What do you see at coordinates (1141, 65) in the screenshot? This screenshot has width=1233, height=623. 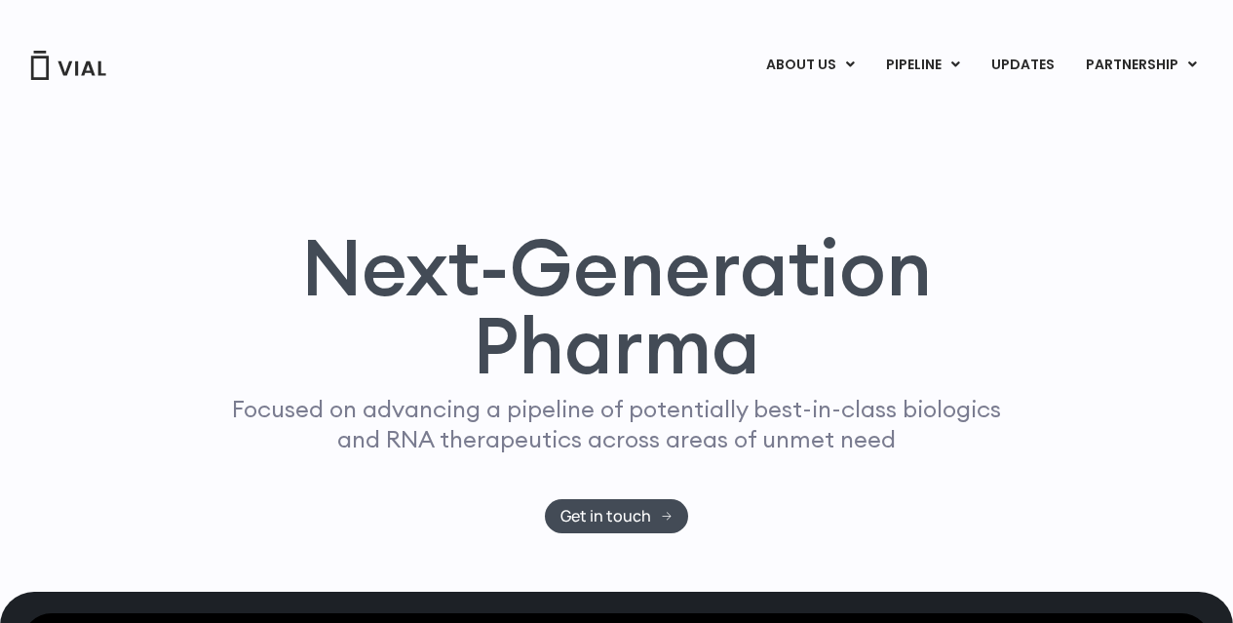 I see `a: PARTNERSHIPMenu Toggle` at bounding box center [1141, 65].